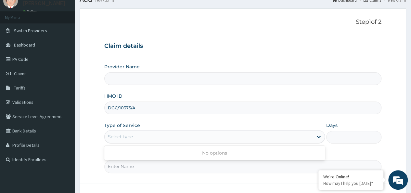 The height and width of the screenshot is (193, 411). I want to click on a: Online, so click(31, 12).